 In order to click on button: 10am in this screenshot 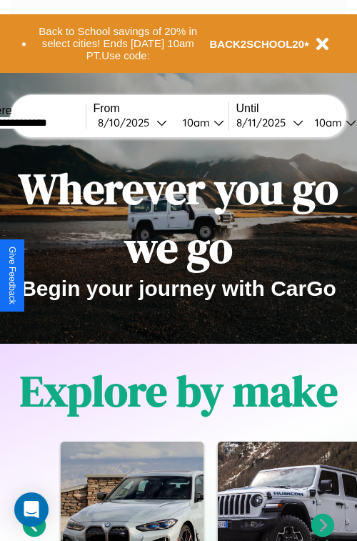, I will do `click(200, 122)`.